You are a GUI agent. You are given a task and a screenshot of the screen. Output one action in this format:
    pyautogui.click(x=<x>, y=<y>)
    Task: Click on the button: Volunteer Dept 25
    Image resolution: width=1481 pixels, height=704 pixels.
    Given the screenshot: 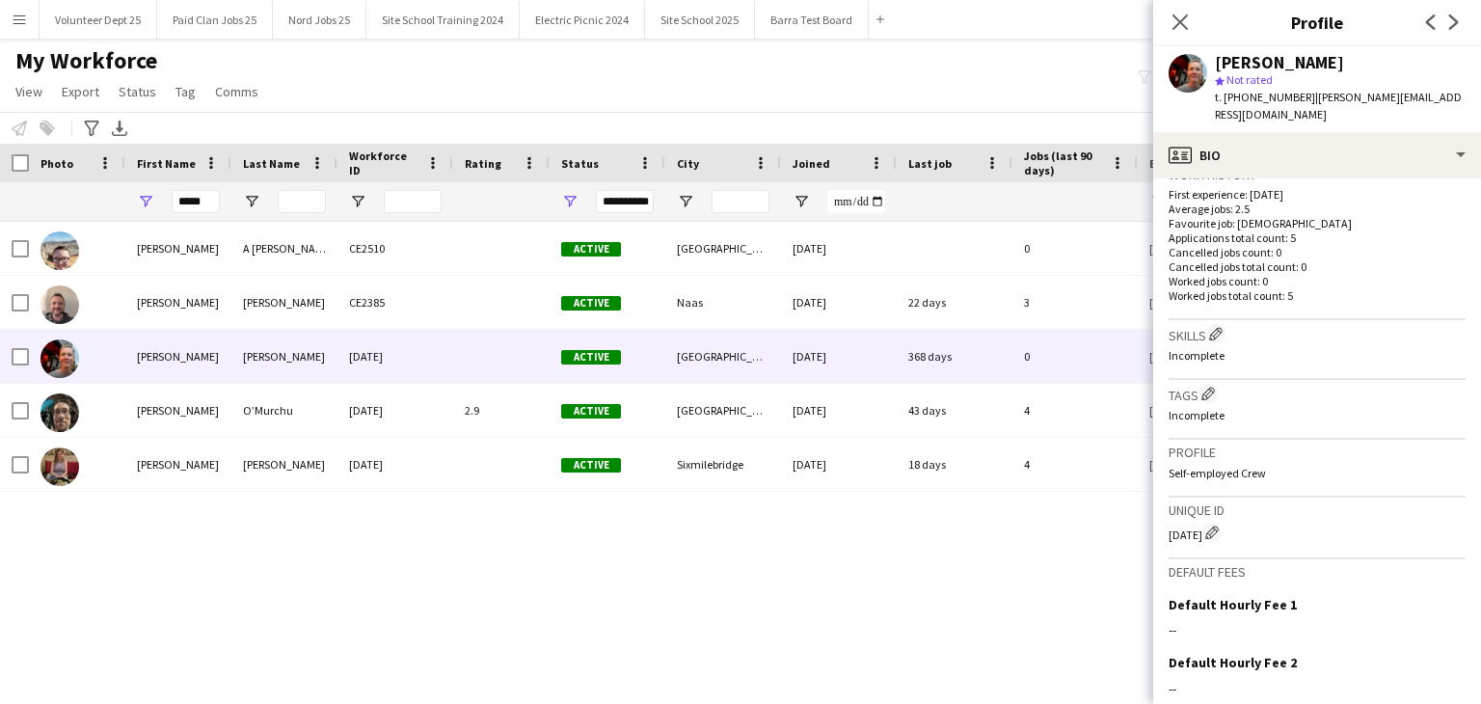 What is the action you would take?
    pyautogui.click(x=98, y=19)
    